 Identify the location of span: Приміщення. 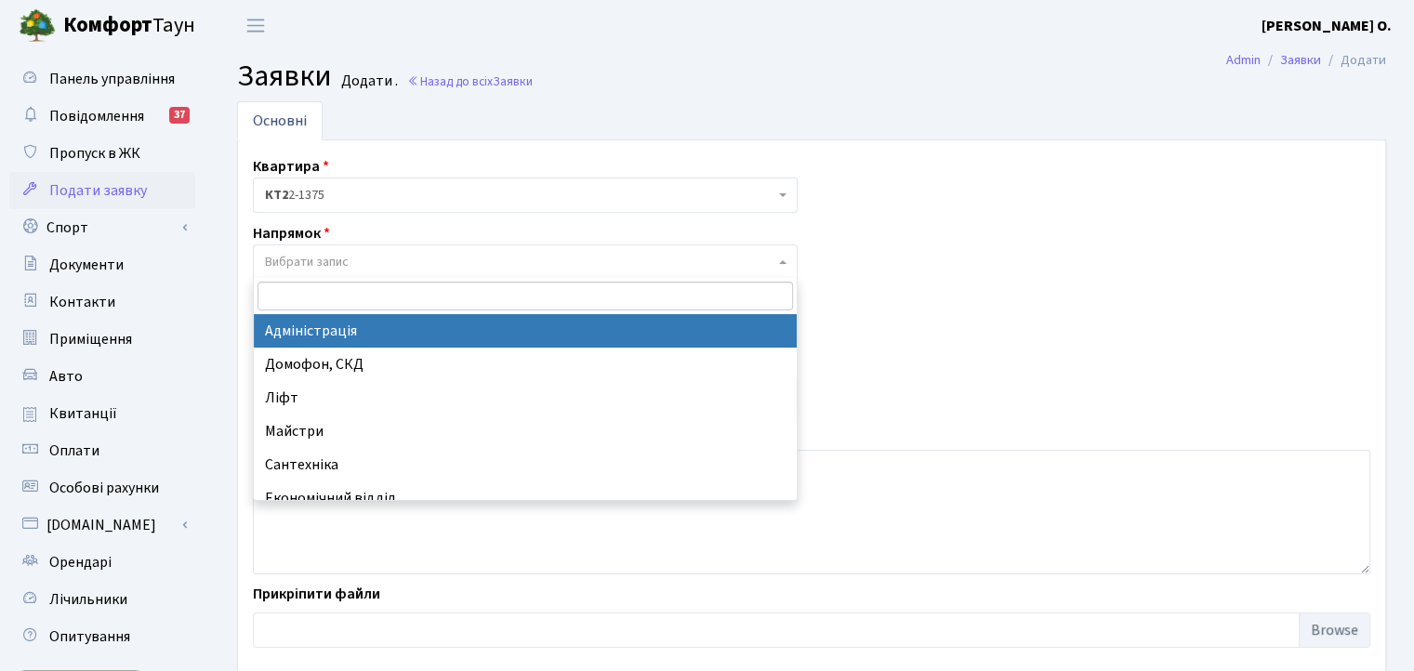
(90, 339).